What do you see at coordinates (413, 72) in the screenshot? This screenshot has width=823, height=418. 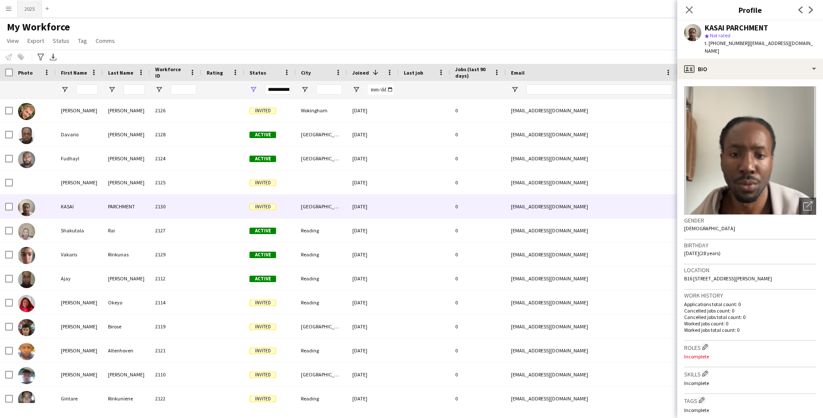 I see `span: Last job` at bounding box center [413, 72].